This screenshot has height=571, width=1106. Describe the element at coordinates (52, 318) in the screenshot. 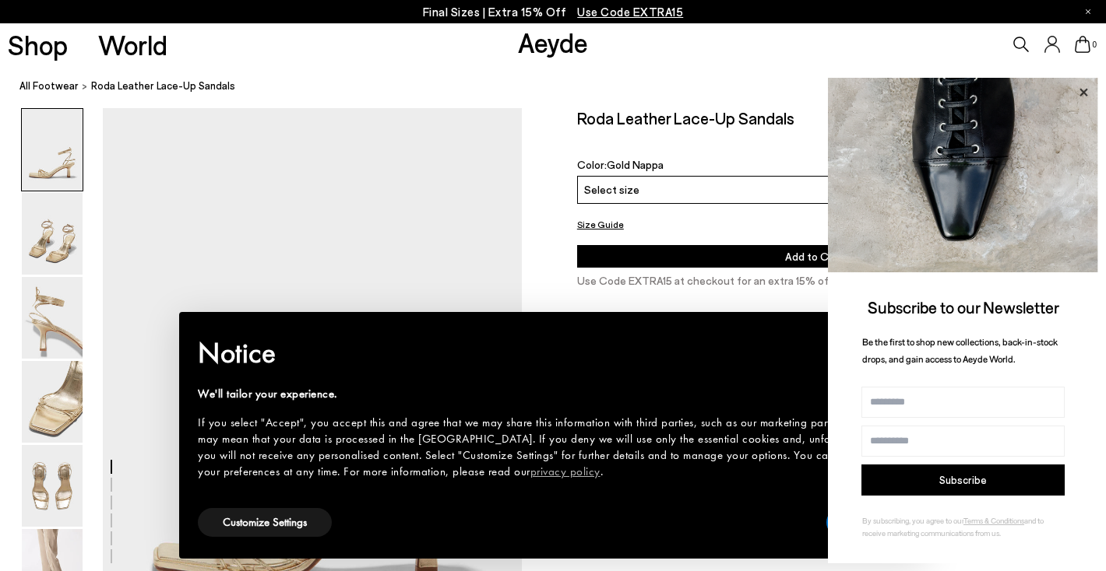

I see `img: Roda Leather Lace-Up Sandals - Image 3` at that location.